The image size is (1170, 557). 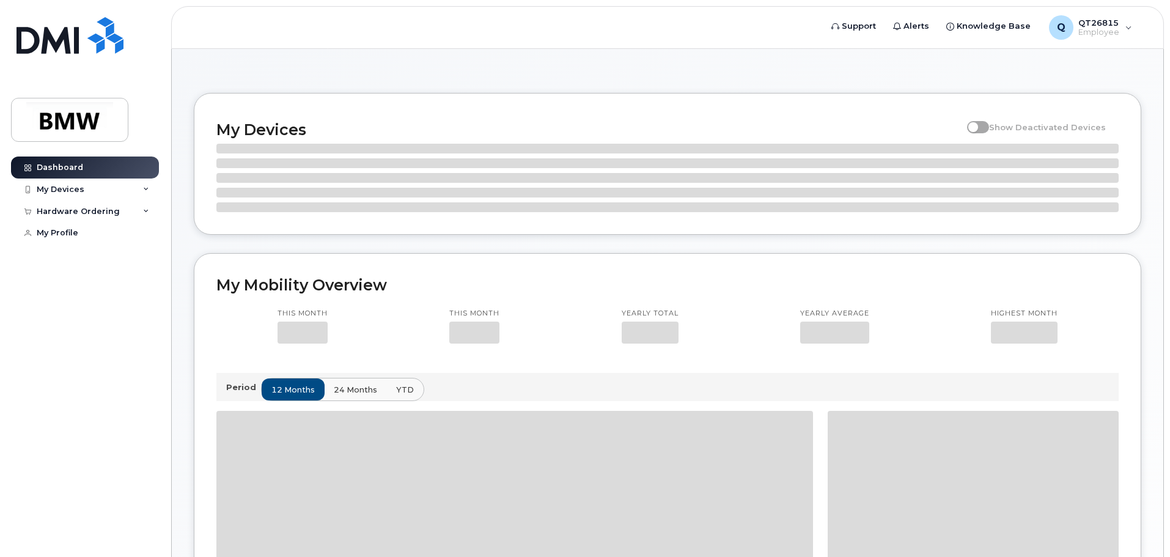 What do you see at coordinates (589, 130) in the screenshot?
I see `h2: My Devices` at bounding box center [589, 130].